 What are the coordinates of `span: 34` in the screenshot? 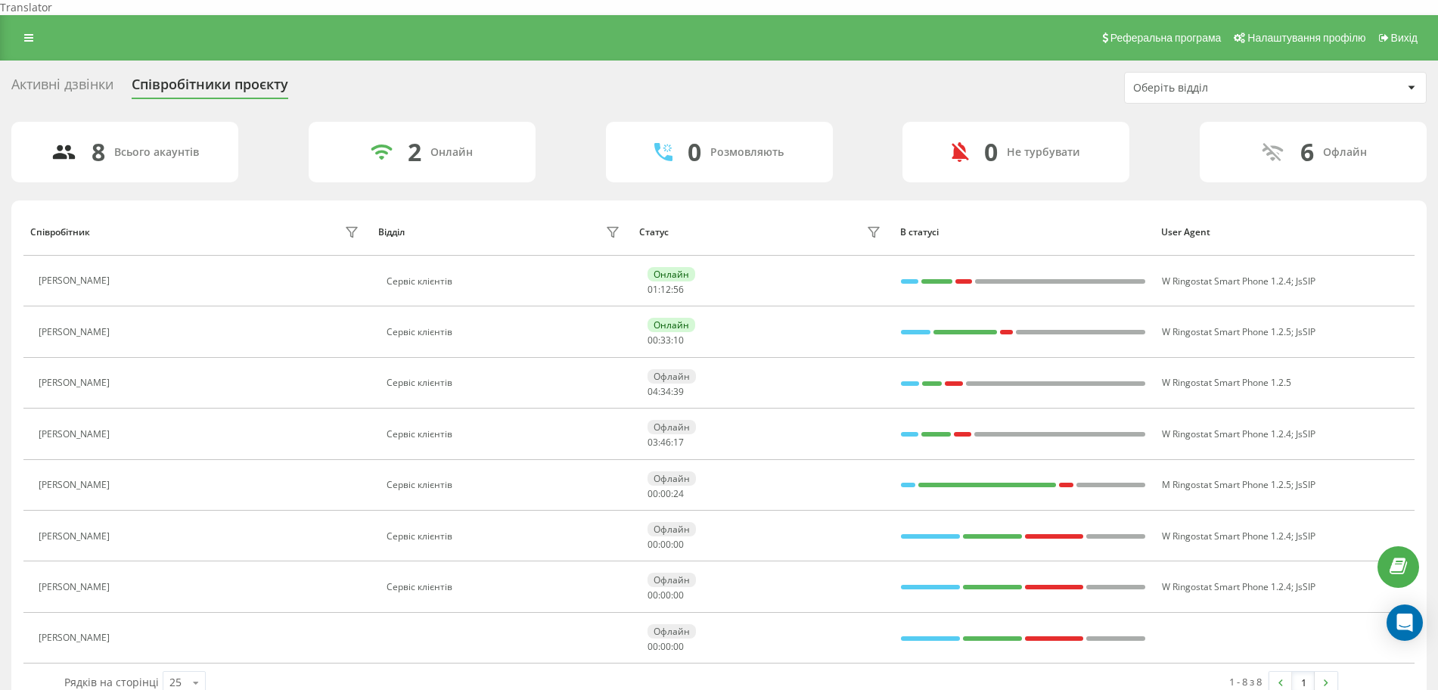 It's located at (666, 391).